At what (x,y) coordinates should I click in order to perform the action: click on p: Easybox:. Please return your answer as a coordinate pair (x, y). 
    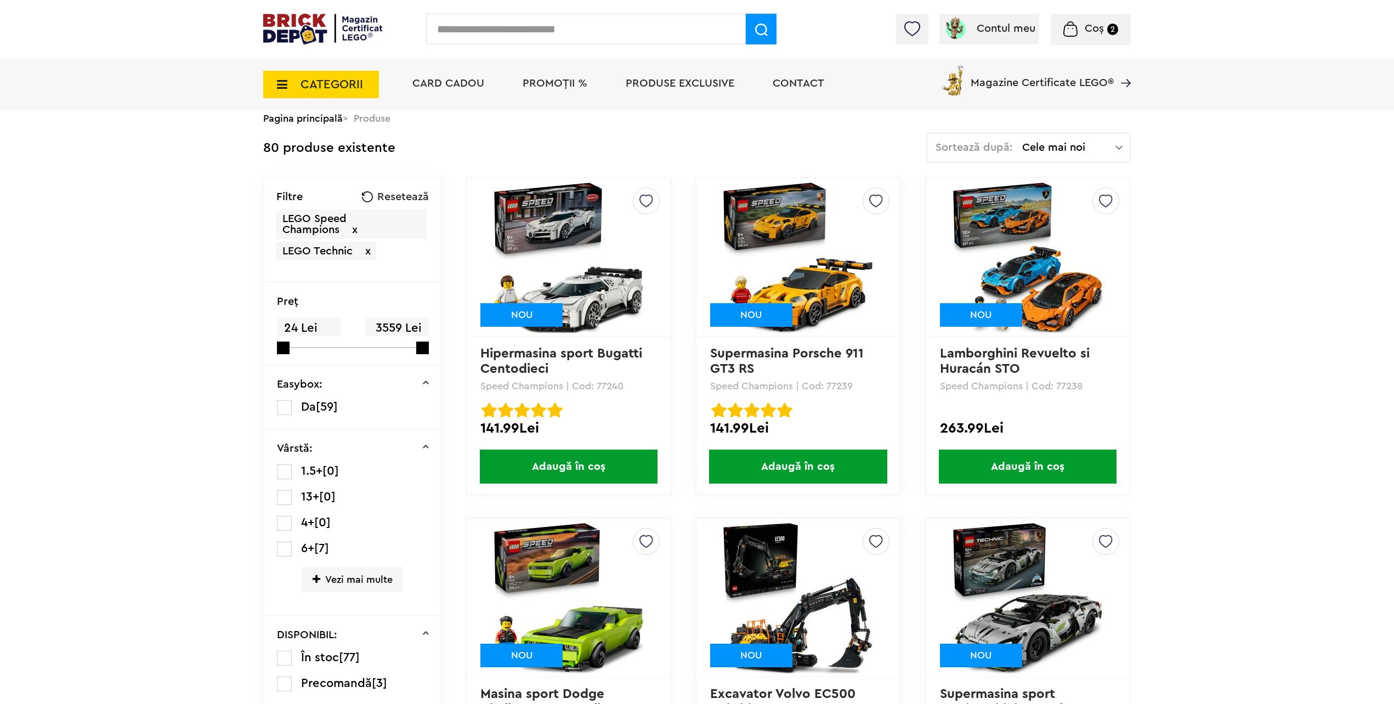
    Looking at the image, I should click on (300, 385).